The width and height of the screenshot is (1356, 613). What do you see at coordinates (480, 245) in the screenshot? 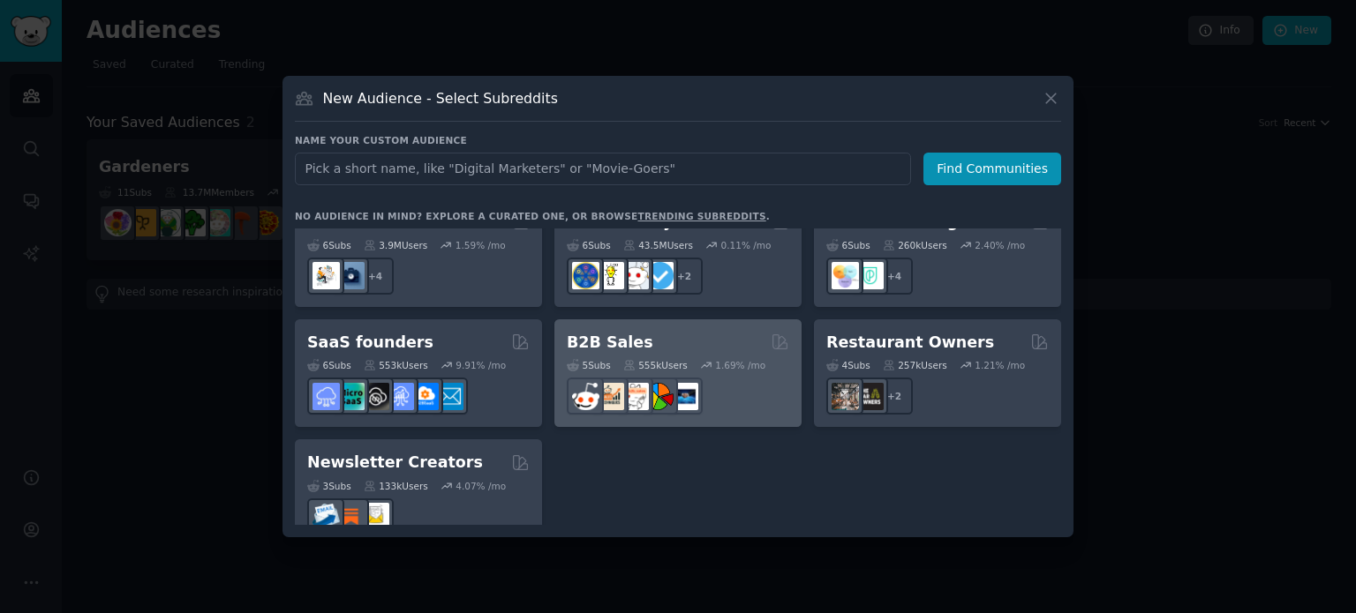
I see `div: 1.59 % /mo` at bounding box center [480, 245].